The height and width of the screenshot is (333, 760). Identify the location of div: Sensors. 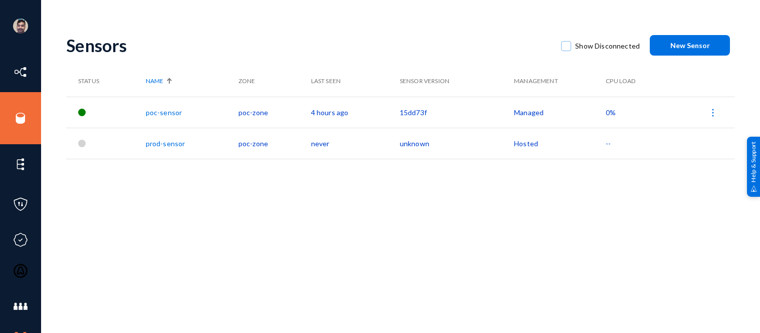
(309, 45).